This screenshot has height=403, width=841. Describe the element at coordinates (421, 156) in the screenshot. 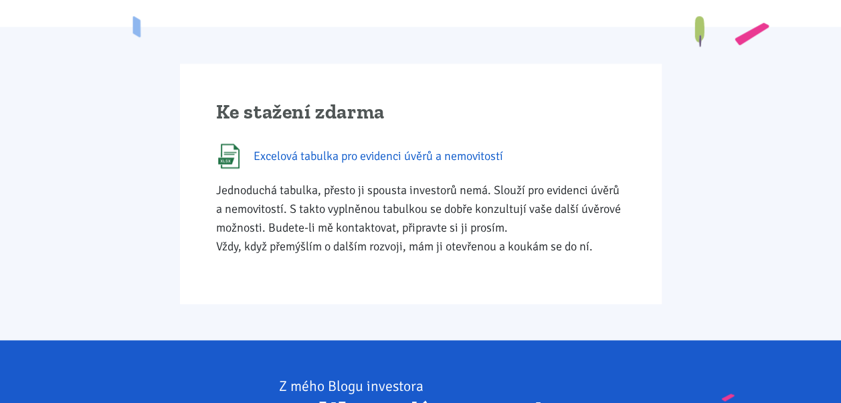

I see `a: Excelová tabulka pro evidenci úvěrů a nemovitostí` at that location.